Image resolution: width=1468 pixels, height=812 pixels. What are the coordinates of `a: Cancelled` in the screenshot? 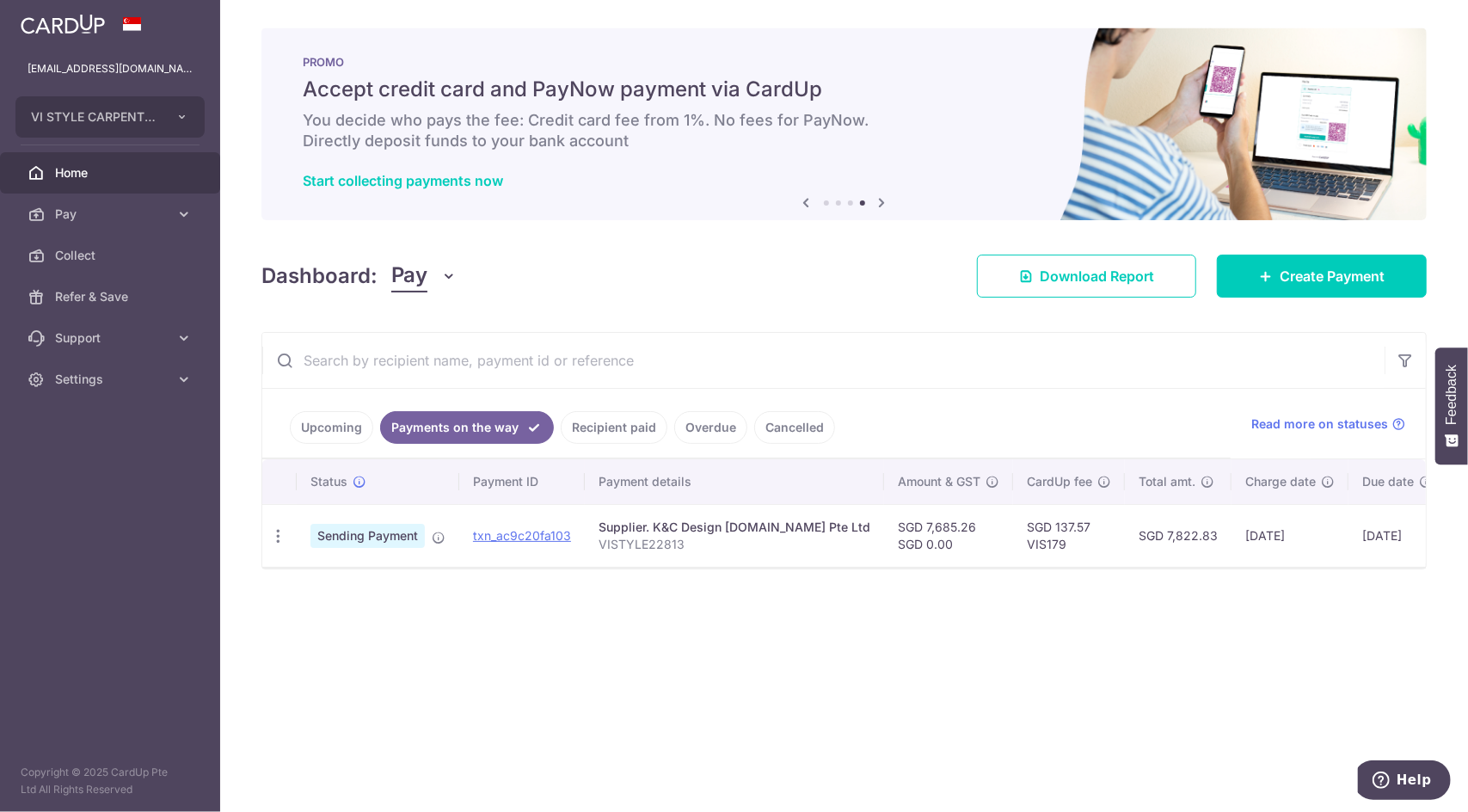 It's located at (794, 428).